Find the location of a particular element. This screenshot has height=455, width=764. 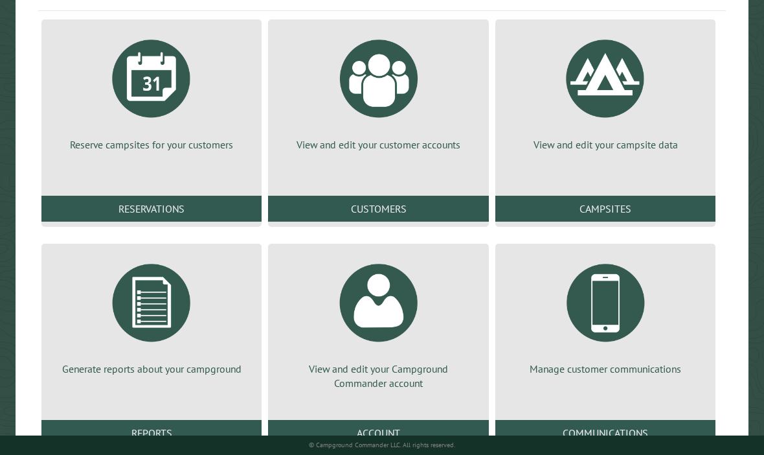

a: View and edit your campsite data is located at coordinates (605, 91).